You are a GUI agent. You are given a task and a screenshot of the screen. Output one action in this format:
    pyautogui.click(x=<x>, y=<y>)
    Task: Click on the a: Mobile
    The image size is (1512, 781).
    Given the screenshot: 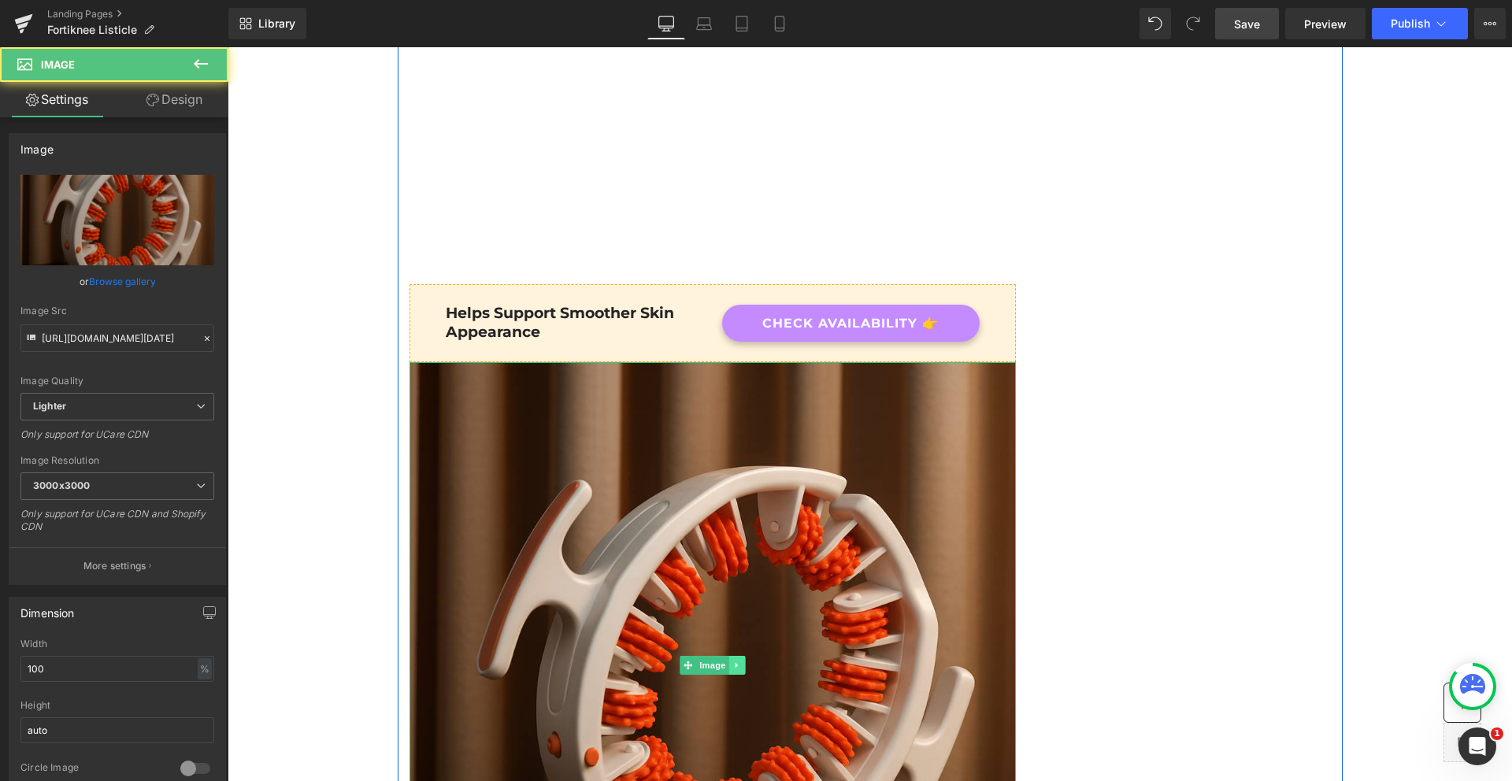 What is the action you would take?
    pyautogui.click(x=780, y=24)
    